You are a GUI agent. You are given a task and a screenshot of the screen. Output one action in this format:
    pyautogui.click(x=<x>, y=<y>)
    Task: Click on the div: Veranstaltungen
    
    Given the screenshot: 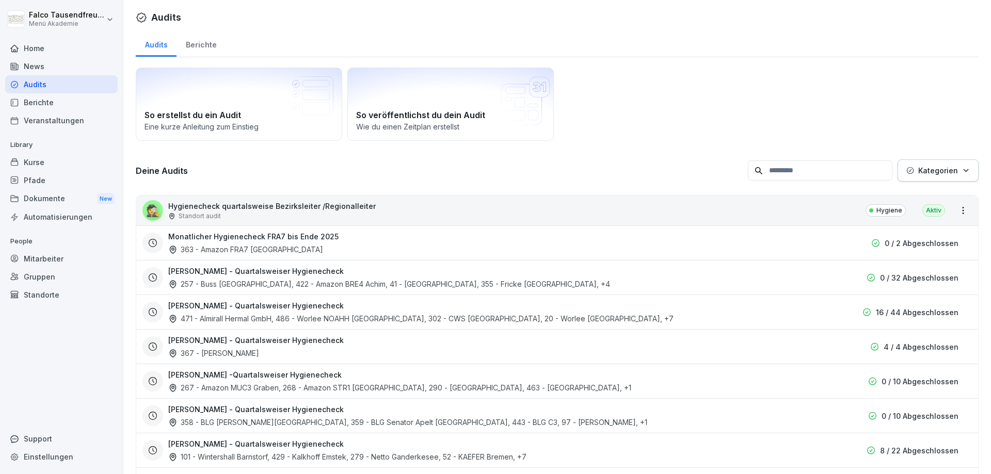 What is the action you would take?
    pyautogui.click(x=61, y=120)
    